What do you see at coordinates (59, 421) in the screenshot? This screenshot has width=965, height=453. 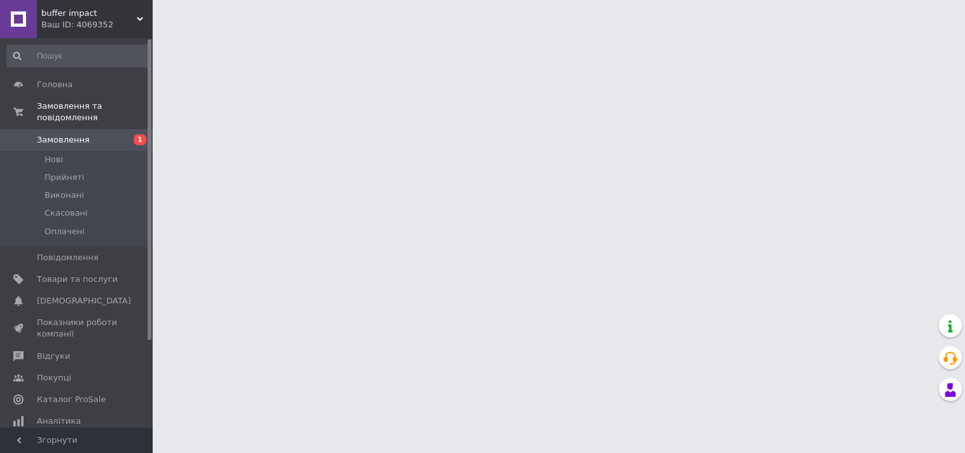 I see `span: Аналітика` at bounding box center [59, 421].